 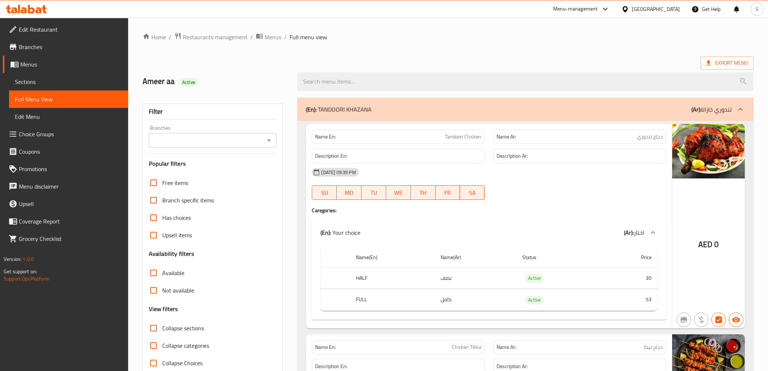 What do you see at coordinates (448, 192) in the screenshot?
I see `button: FR` at bounding box center [448, 192].